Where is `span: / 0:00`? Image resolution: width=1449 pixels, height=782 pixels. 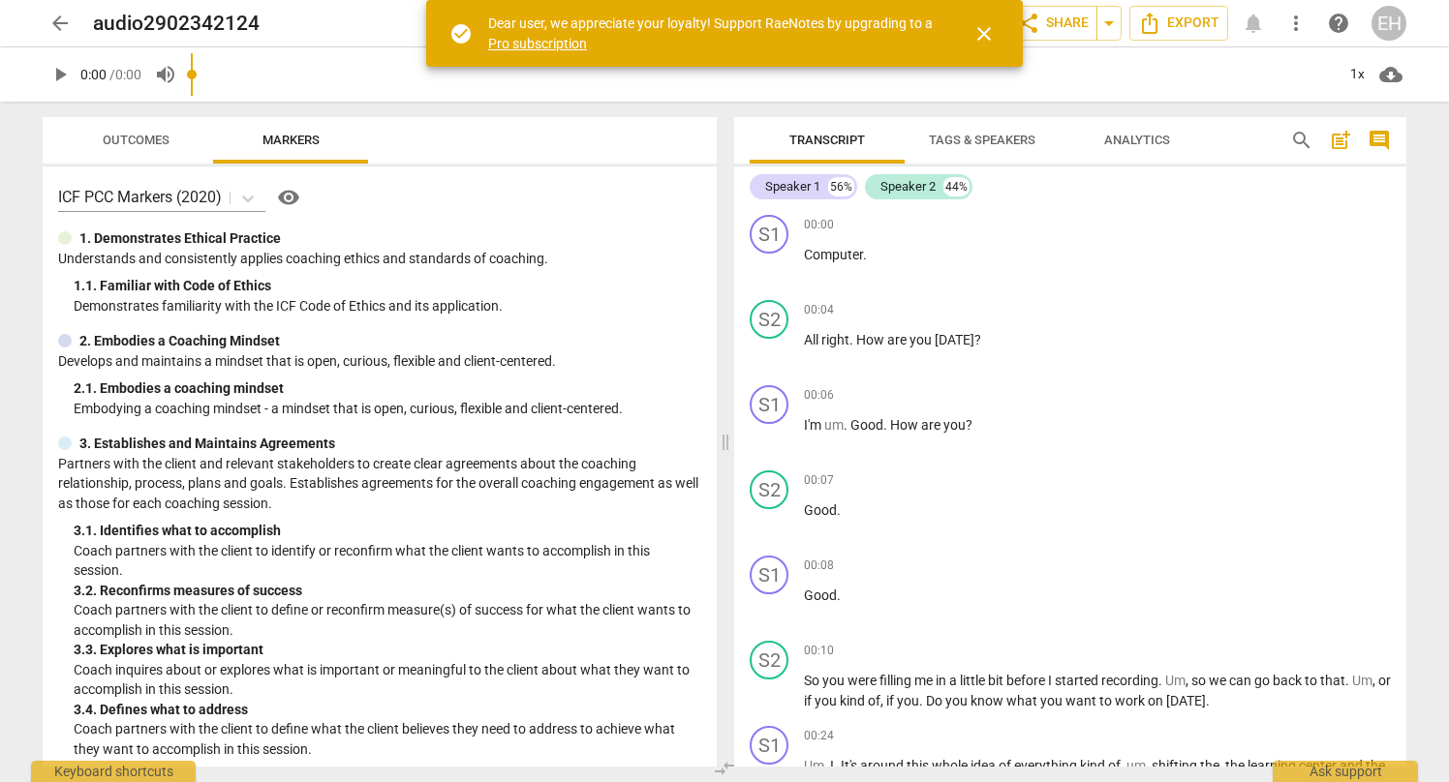
span: / 0:00 is located at coordinates (125, 75).